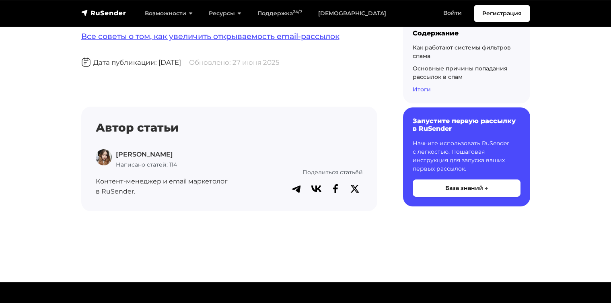 This screenshot has width=611, height=303. I want to click on a: Возможности, so click(168, 13).